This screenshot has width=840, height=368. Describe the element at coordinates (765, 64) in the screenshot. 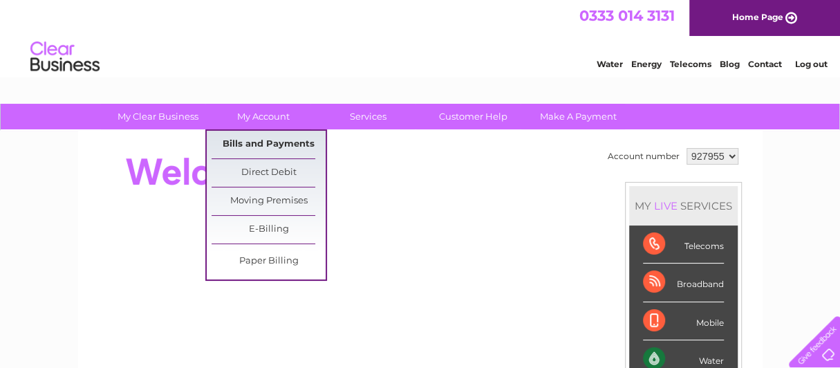

I see `a: Contact` at that location.